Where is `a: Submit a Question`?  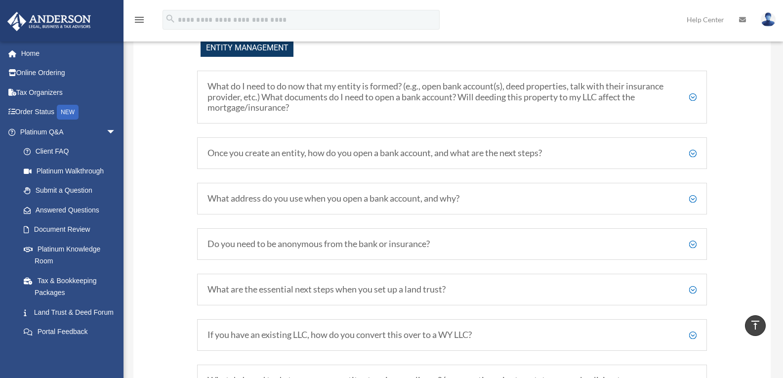 a: Submit a Question is located at coordinates (72, 191).